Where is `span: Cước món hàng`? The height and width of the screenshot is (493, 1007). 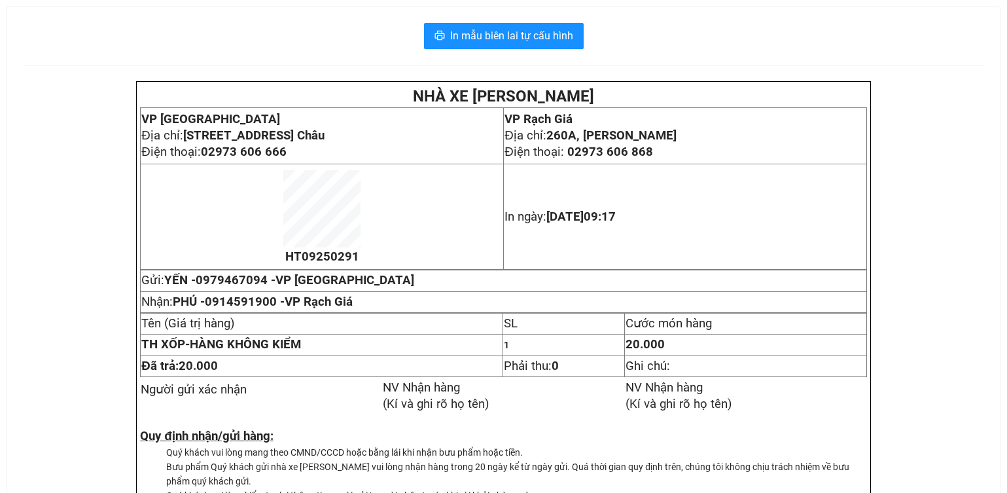 span: Cước món hàng is located at coordinates (669, 323).